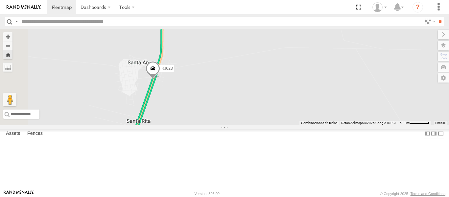  What do you see at coordinates (427, 133) in the screenshot?
I see `label: Dock Summary Table to the Left` at bounding box center [427, 133].